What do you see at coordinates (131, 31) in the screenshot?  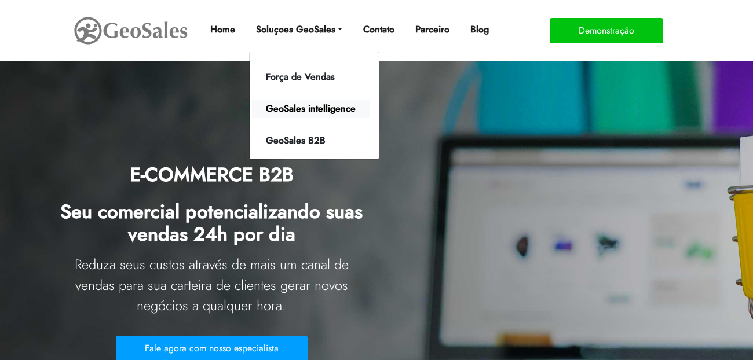 I see `img: GeoSales` at bounding box center [131, 31].